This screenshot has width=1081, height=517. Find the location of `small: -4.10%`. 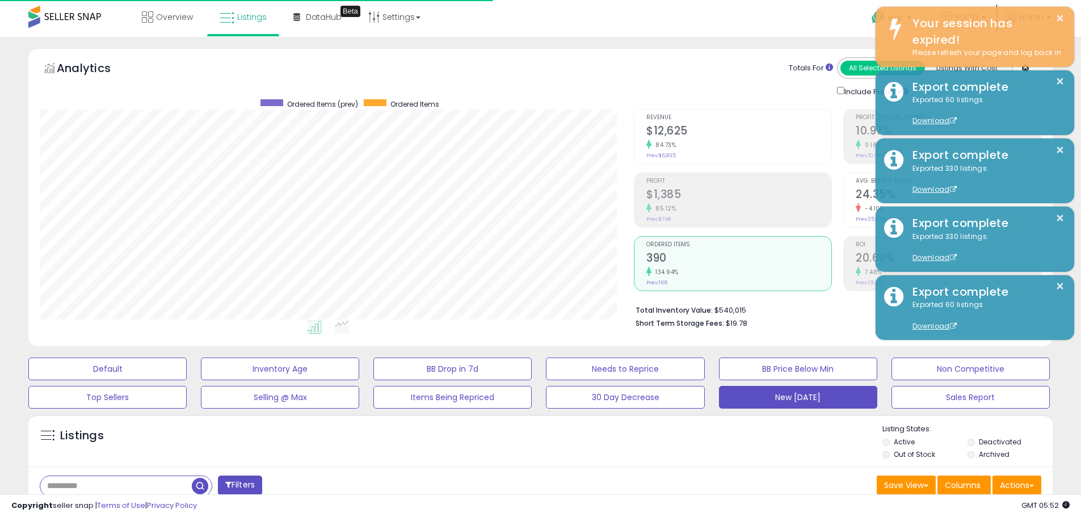

small: -4.10% is located at coordinates (872, 208).